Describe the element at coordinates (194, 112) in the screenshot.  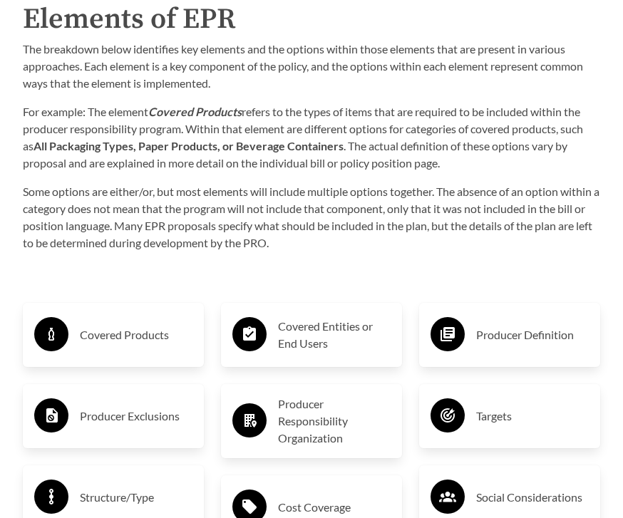
I see `strong: Covered Products` at that location.